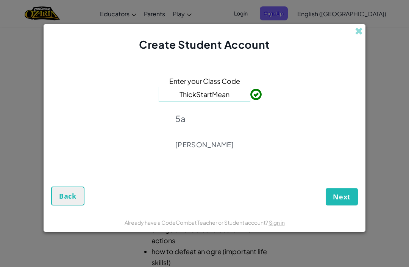 Image resolution: width=409 pixels, height=267 pixels. Describe the element at coordinates (341, 197) in the screenshot. I see `span: Next` at that location.